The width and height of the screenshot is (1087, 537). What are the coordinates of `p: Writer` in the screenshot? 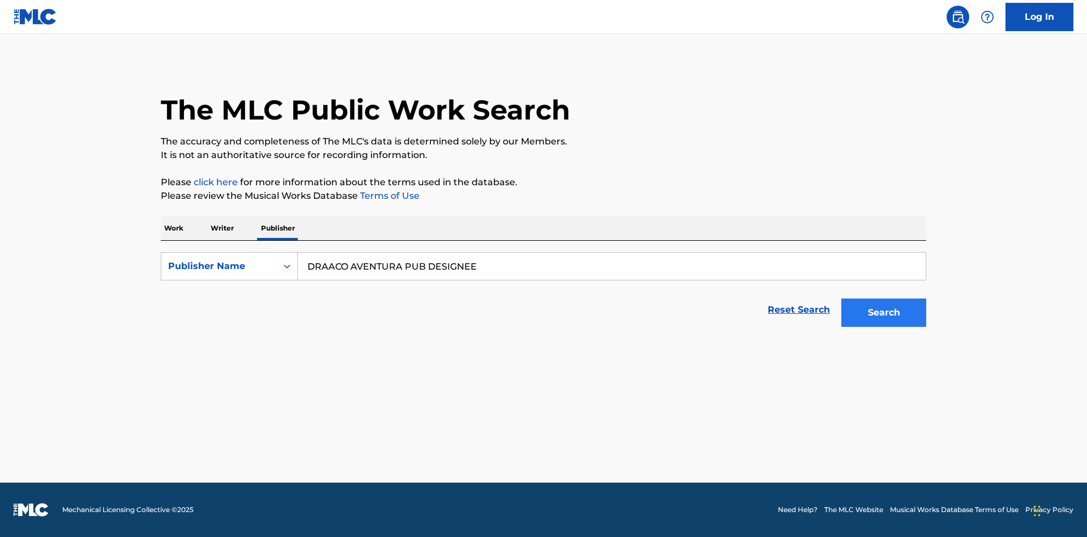 It's located at (222, 228).